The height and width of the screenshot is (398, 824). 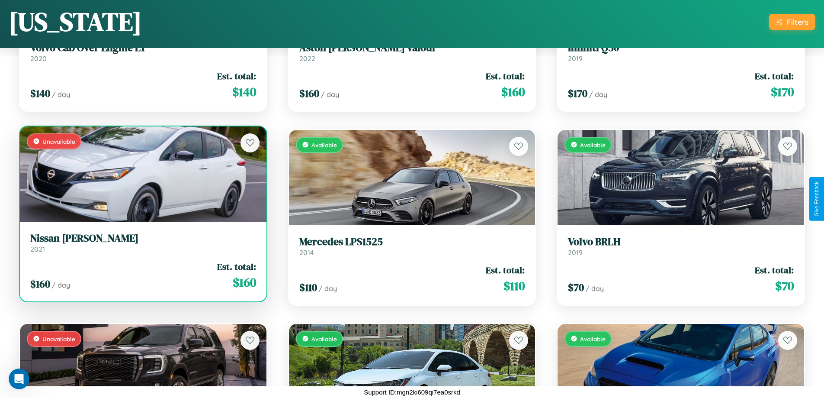 What do you see at coordinates (817, 199) in the screenshot?
I see `div: Give Feedback` at bounding box center [817, 199].